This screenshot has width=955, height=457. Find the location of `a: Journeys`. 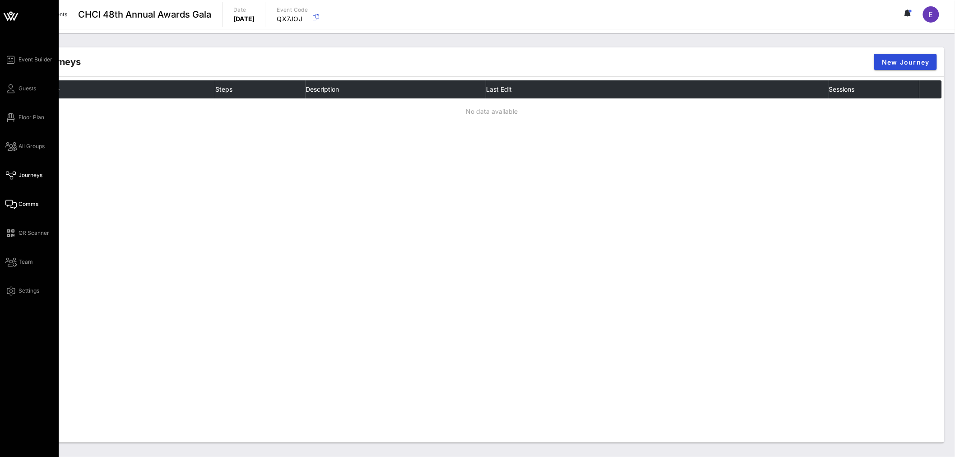

a: Journeys is located at coordinates (24, 175).